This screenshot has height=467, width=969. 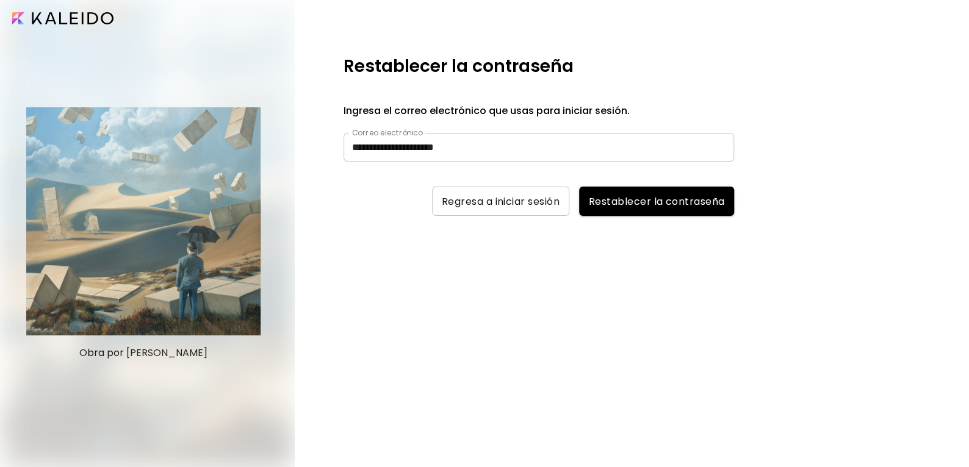 I want to click on button: Regresa a iniciar sesión, so click(x=500, y=201).